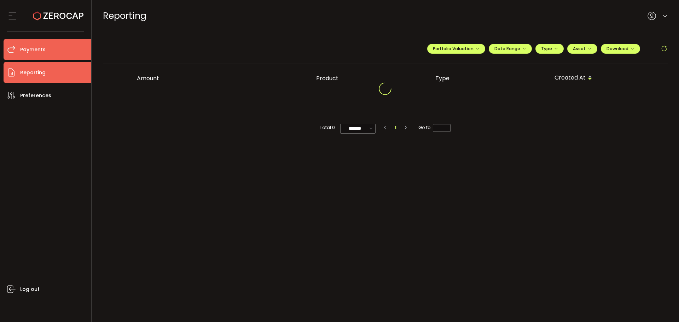 Image resolution: width=679 pixels, height=322 pixels. Describe the element at coordinates (395, 128) in the screenshot. I see `li: 1` at that location.